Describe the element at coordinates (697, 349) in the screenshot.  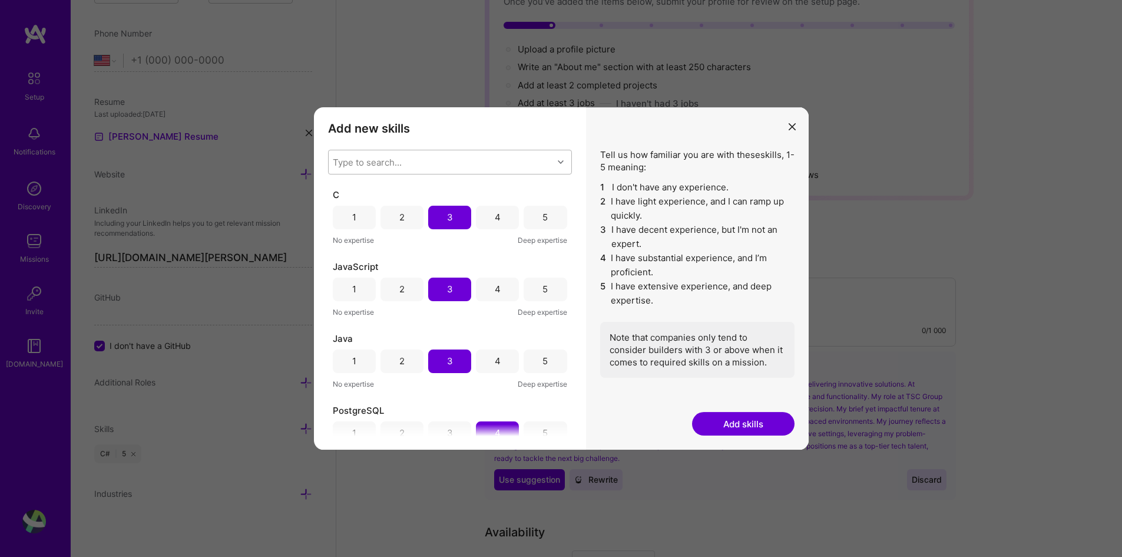
I see `div: Note that companies only tend to consider builders with 3 or above when it comes to required skil...` at that location.